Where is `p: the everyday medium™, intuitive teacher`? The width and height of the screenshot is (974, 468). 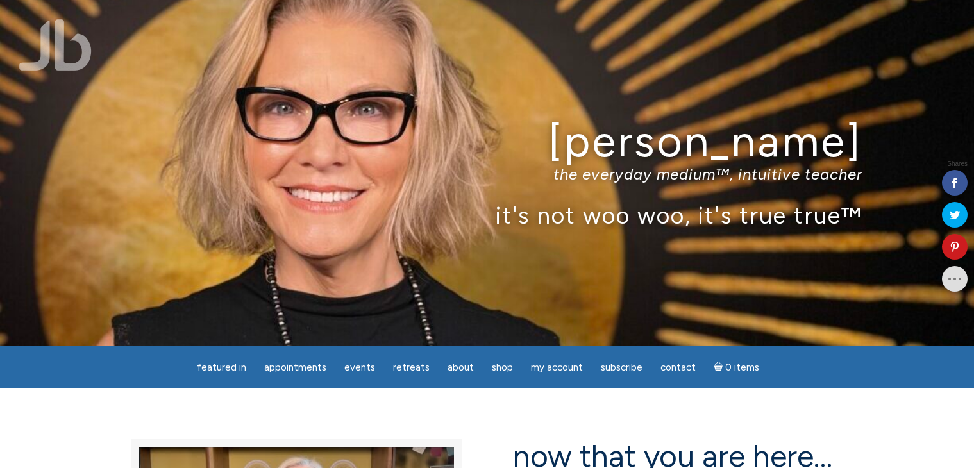 p: the everyday medium™, intuitive teacher is located at coordinates (487, 174).